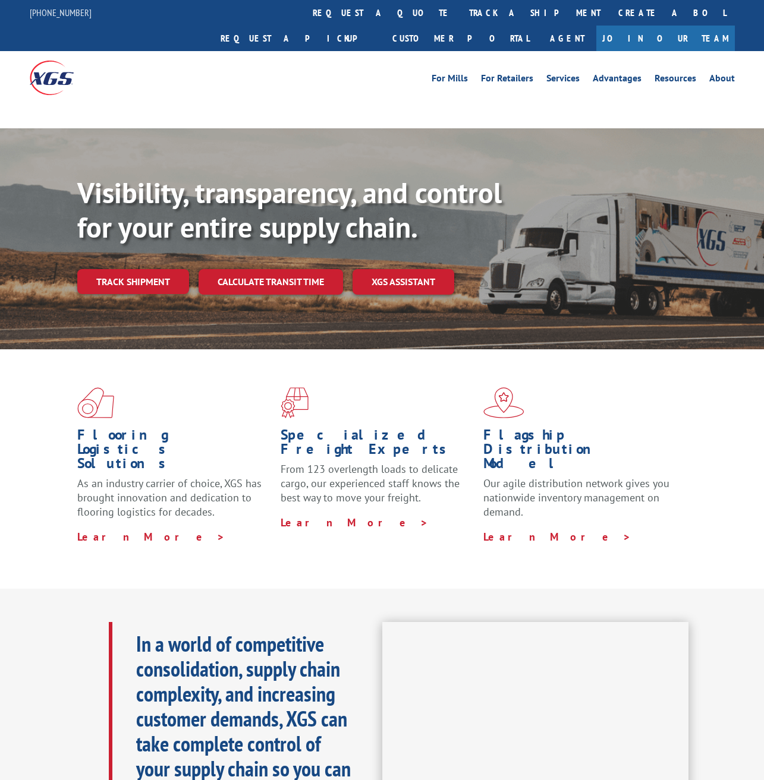 The width and height of the screenshot is (764, 780). I want to click on p: From 123 overlength loads to delicate cargo, our experienced staff knows the best way to move you..., so click(377, 489).